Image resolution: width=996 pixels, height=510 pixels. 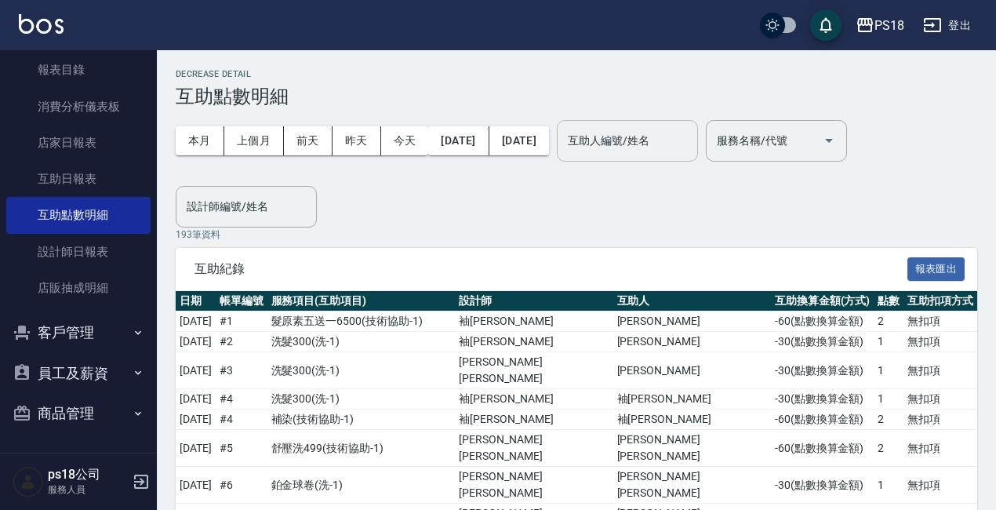 What do you see at coordinates (362, 322) in the screenshot?
I see `td: 髮原素五送一6500 ( 技術協助-1 )` at bounding box center [362, 322].